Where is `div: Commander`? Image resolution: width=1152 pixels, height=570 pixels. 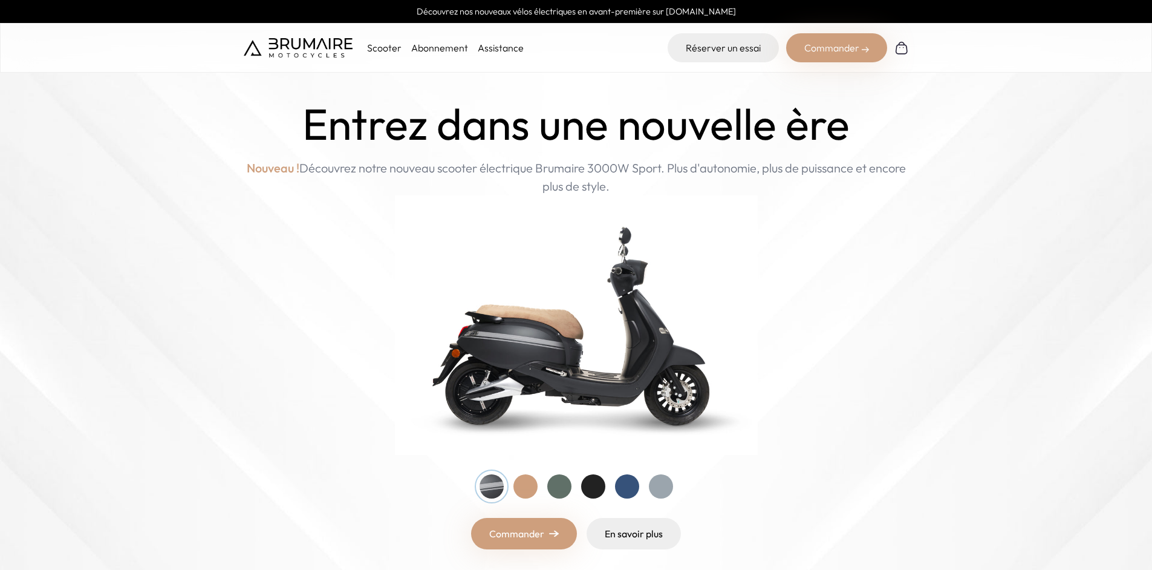 div: Commander is located at coordinates (837, 48).